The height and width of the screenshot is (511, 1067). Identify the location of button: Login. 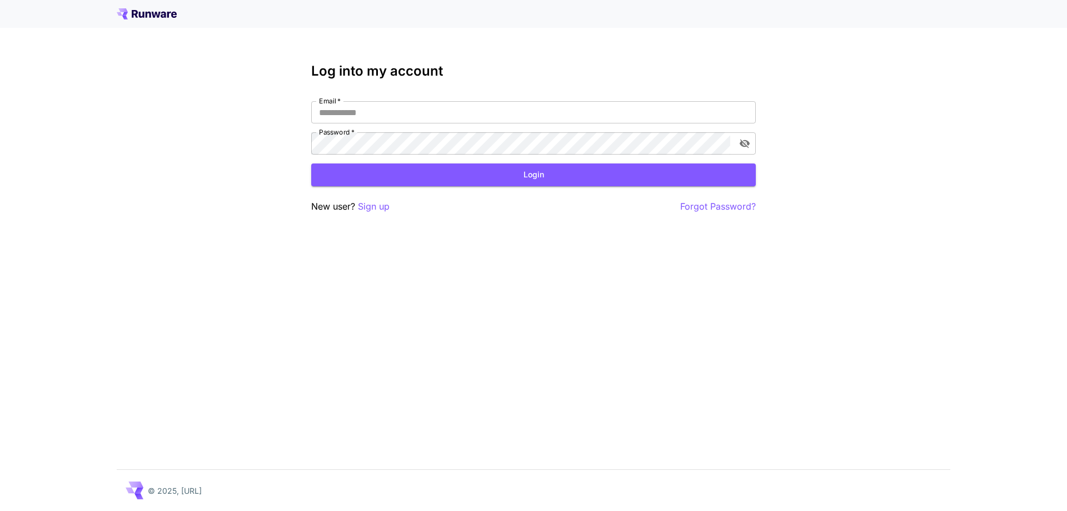
(534, 174).